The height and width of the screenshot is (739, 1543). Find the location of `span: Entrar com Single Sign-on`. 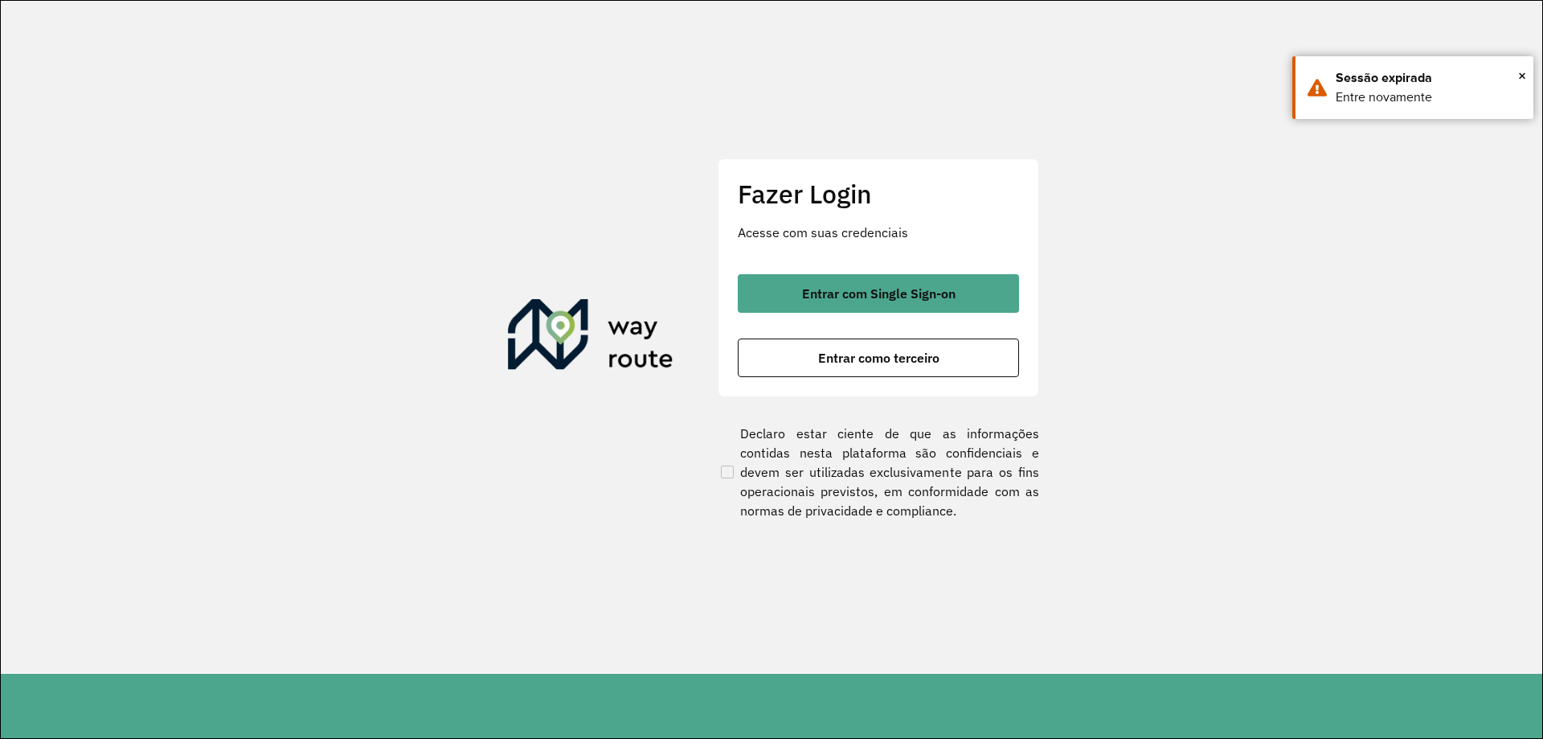

span: Entrar com Single Sign-on is located at coordinates (879, 293).